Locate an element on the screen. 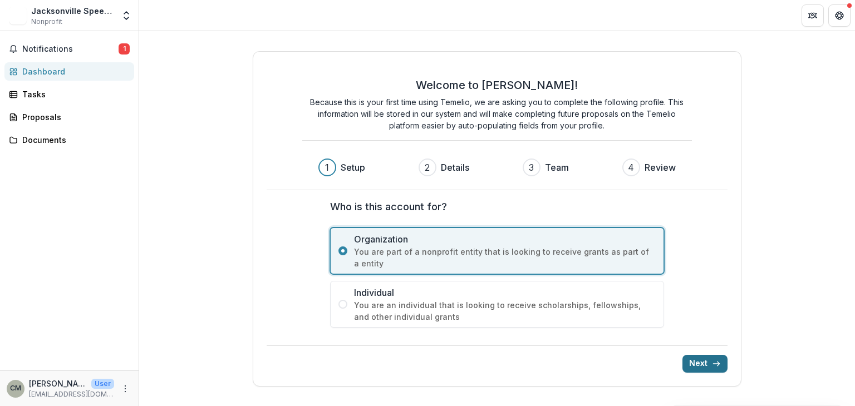  span: You are an individual that is looking to receive scholarships, fellowships, and other individual ... is located at coordinates (505, 311).